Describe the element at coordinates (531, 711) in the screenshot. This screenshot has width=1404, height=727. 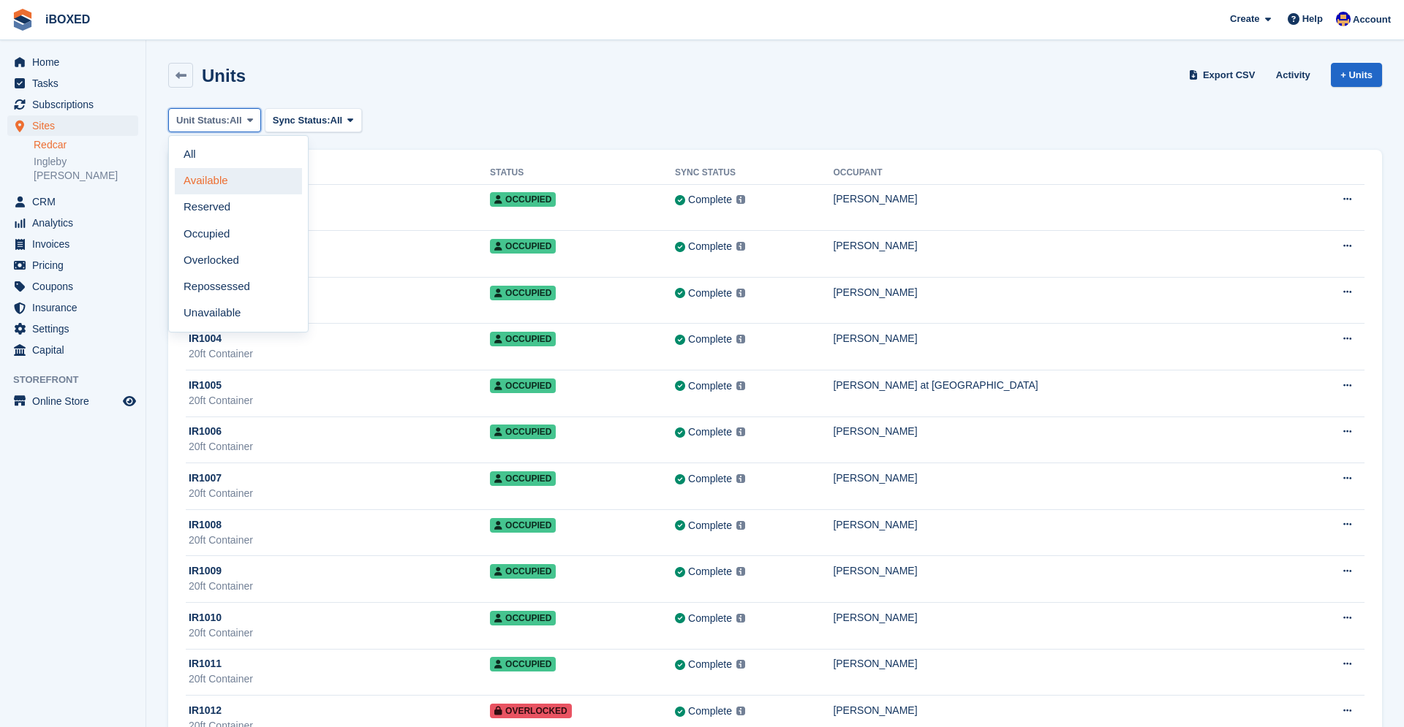
I see `span: Overlocked` at that location.